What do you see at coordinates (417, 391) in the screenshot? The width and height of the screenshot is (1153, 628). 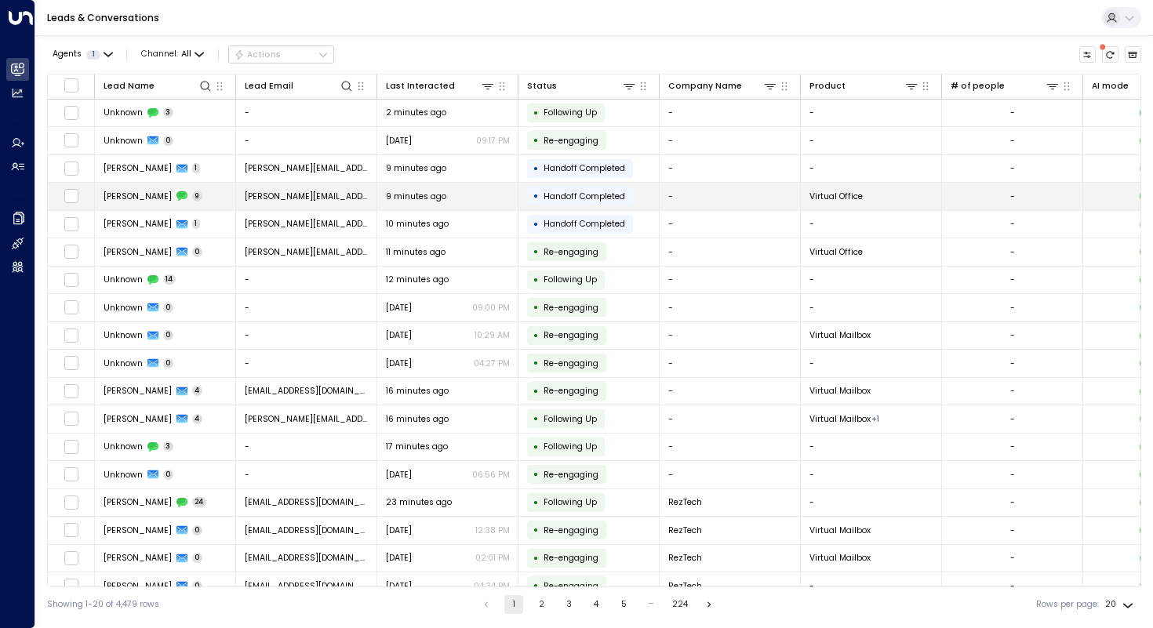 I see `span: 16 minutes ago` at bounding box center [417, 391].